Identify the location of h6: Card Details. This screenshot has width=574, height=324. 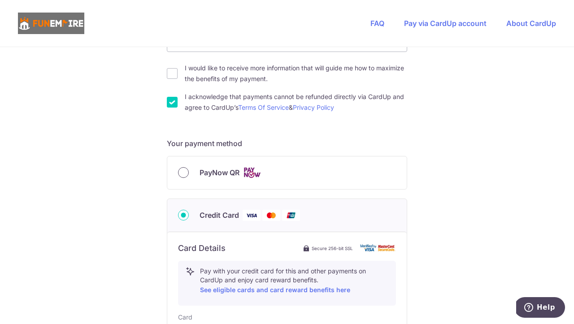
(202, 248).